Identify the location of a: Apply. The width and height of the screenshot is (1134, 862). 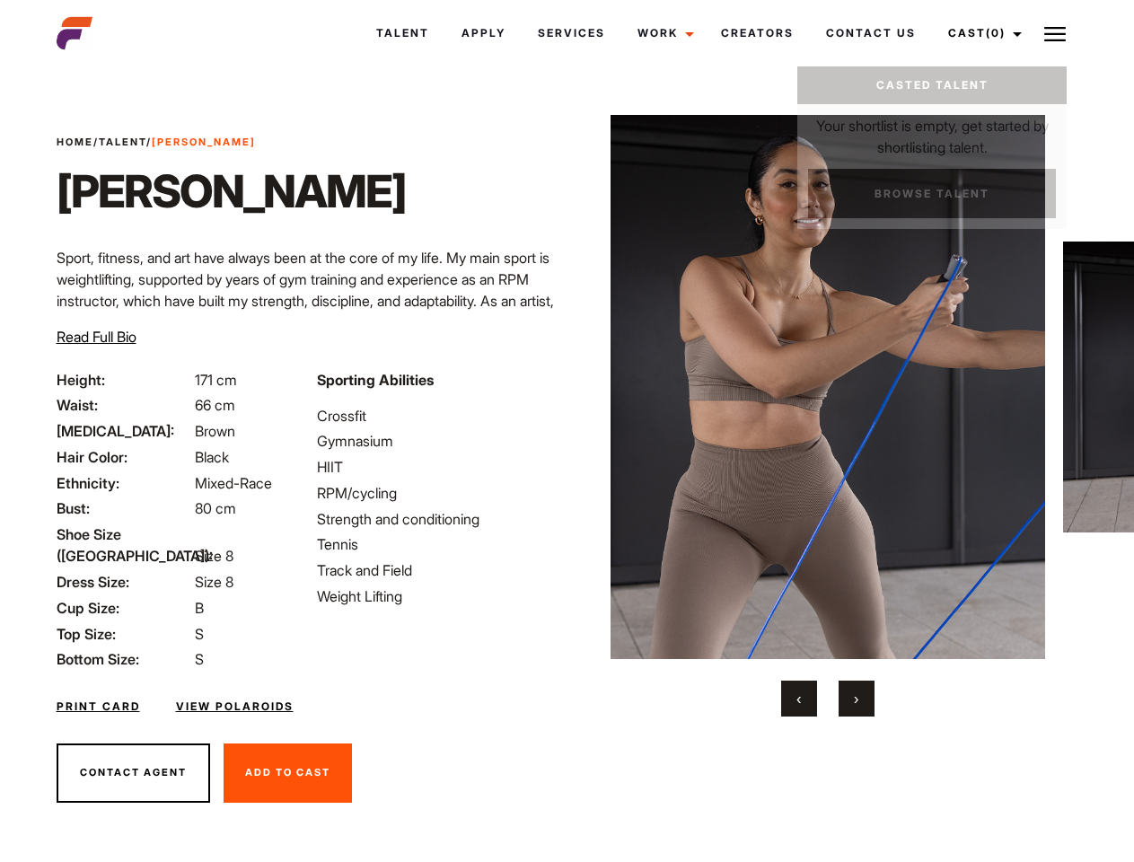
(483, 33).